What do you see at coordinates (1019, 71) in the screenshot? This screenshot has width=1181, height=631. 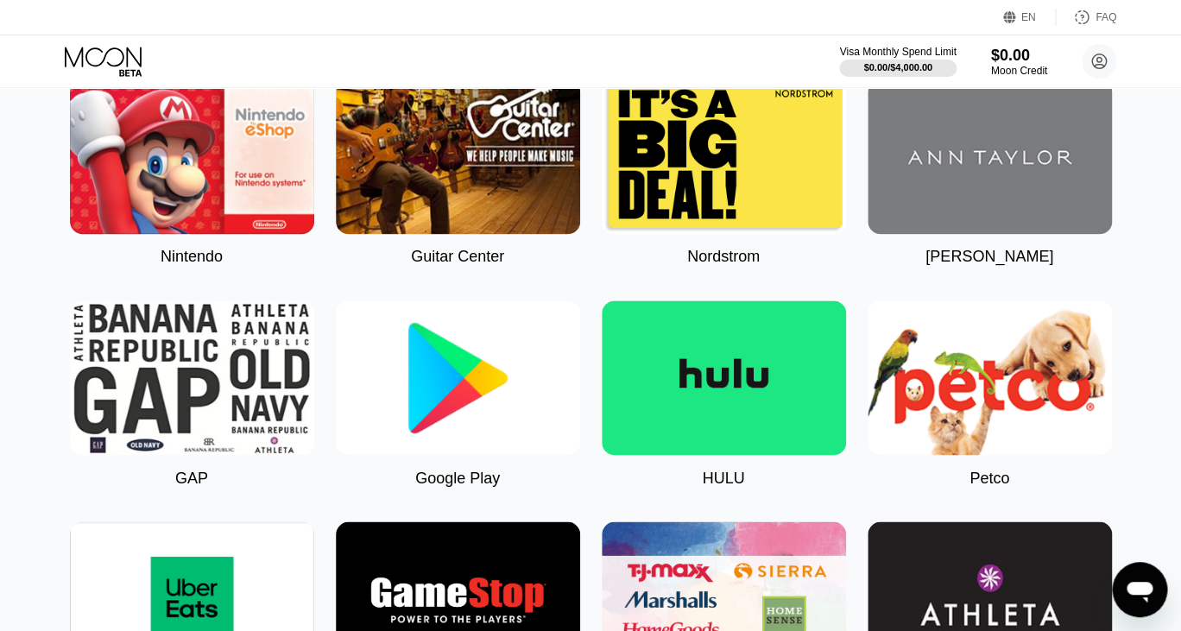 I see `div: Moon Credit` at bounding box center [1019, 71].